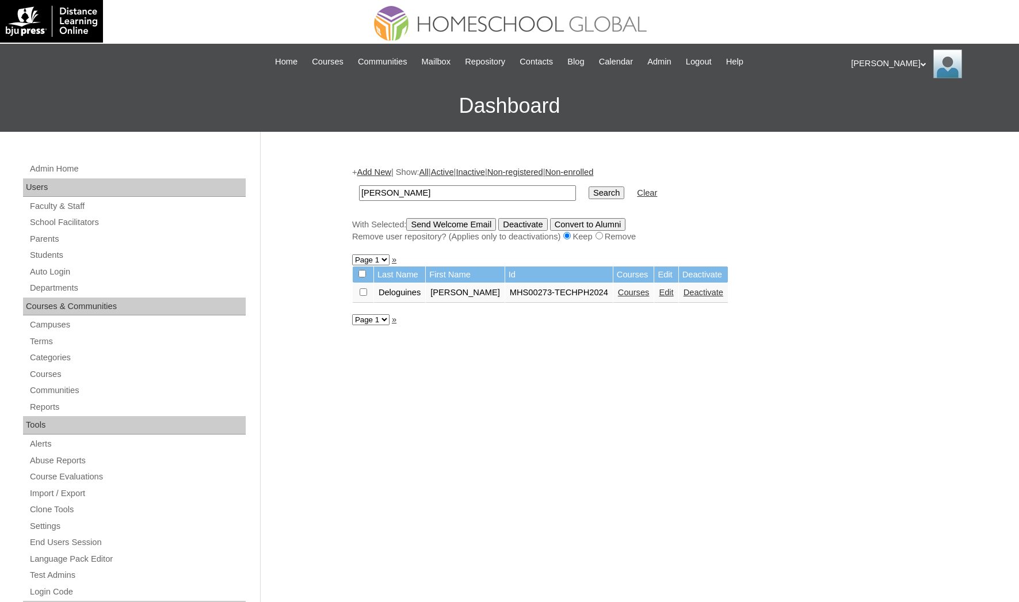 The height and width of the screenshot is (602, 1019). I want to click on a: Logout, so click(699, 62).